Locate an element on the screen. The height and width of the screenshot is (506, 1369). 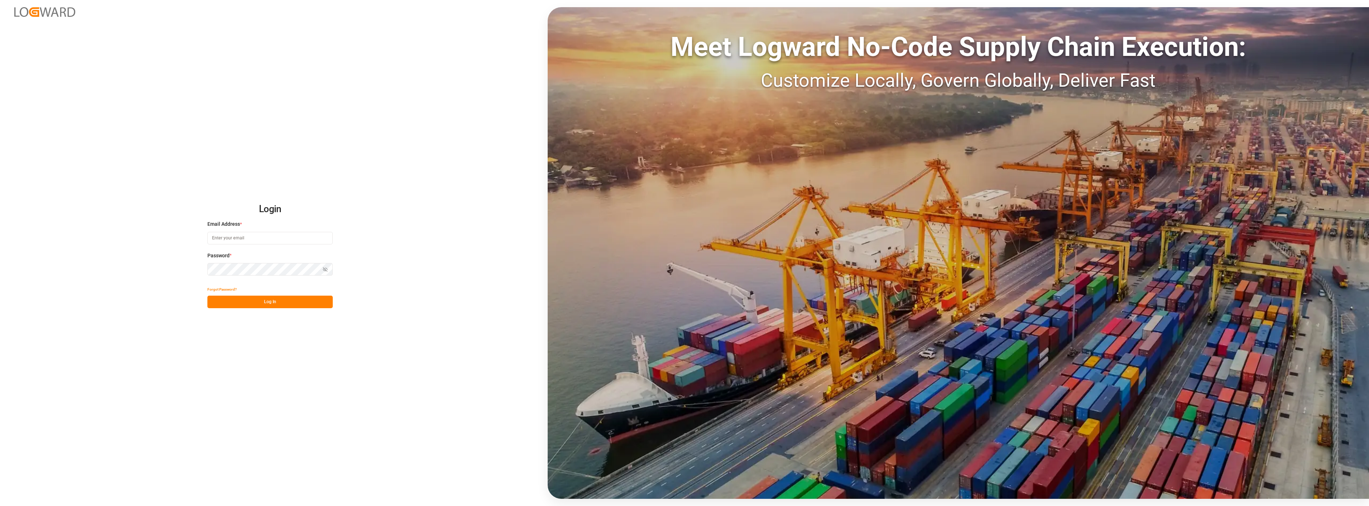
span: Email Address is located at coordinates (224, 224).